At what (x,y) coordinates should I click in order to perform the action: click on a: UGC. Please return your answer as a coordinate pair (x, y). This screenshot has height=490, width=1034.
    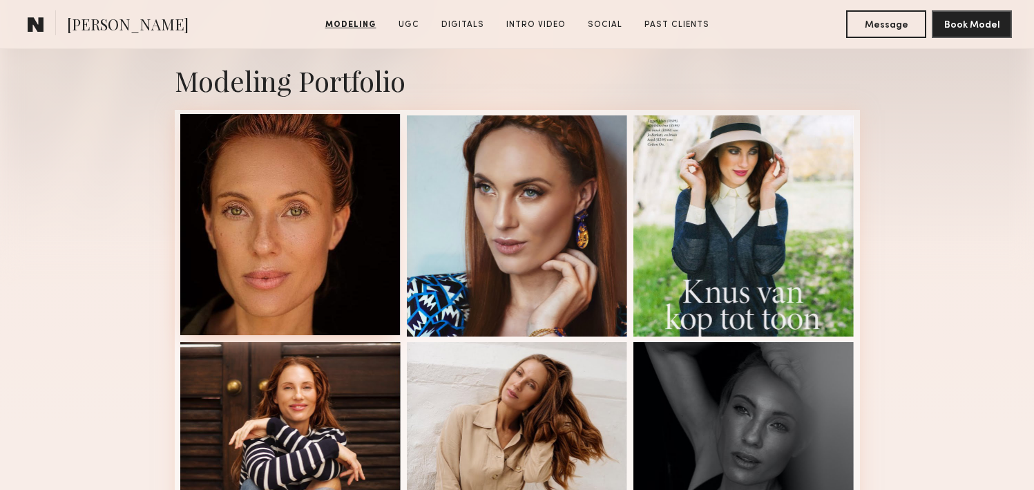
    Looking at the image, I should click on (409, 25).